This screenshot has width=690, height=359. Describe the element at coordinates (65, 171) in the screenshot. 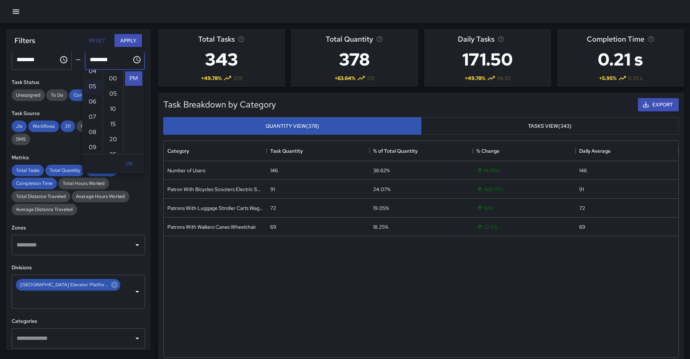

I see `div: Total Quantity` at that location.